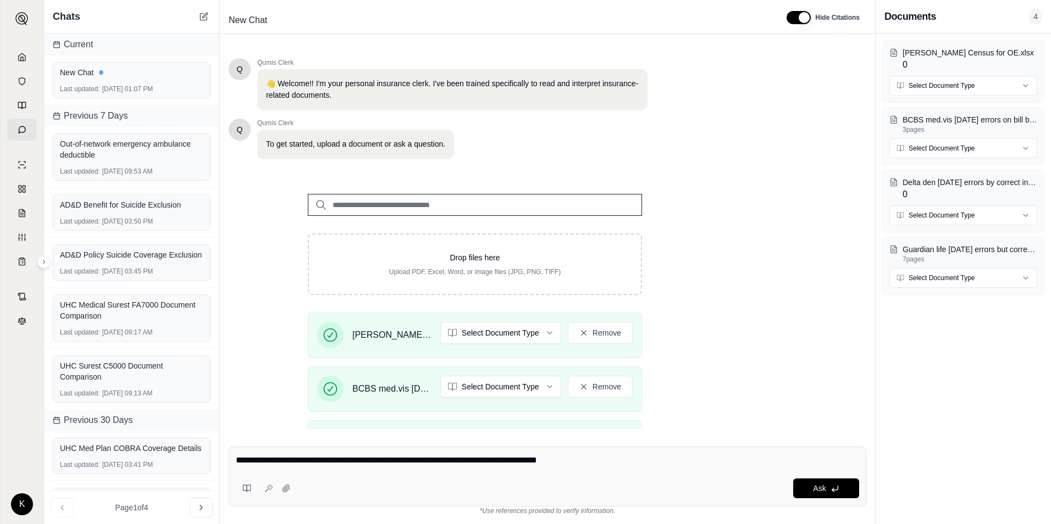 This screenshot has width=1051, height=524. What do you see at coordinates (475, 258) in the screenshot?
I see `p: Drop files here` at bounding box center [475, 258].